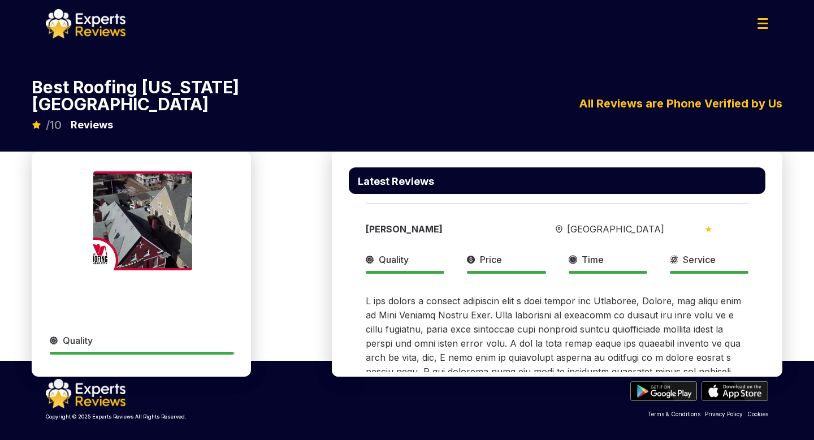 This screenshot has width=814, height=440. What do you see at coordinates (723, 414) in the screenshot?
I see `a: Privacy Policy` at bounding box center [723, 414].